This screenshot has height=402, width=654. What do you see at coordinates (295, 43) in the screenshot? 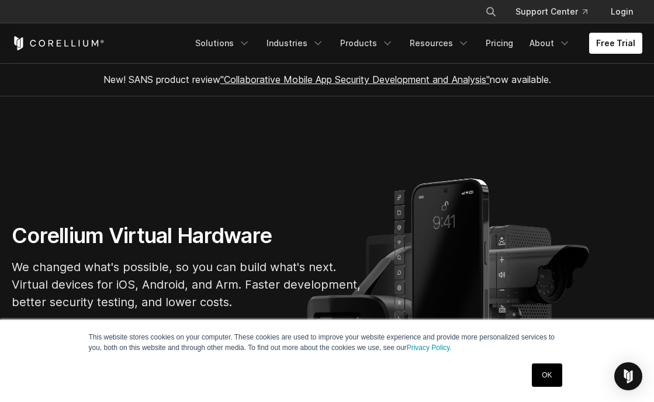
I see `a: Industries` at bounding box center [295, 43].